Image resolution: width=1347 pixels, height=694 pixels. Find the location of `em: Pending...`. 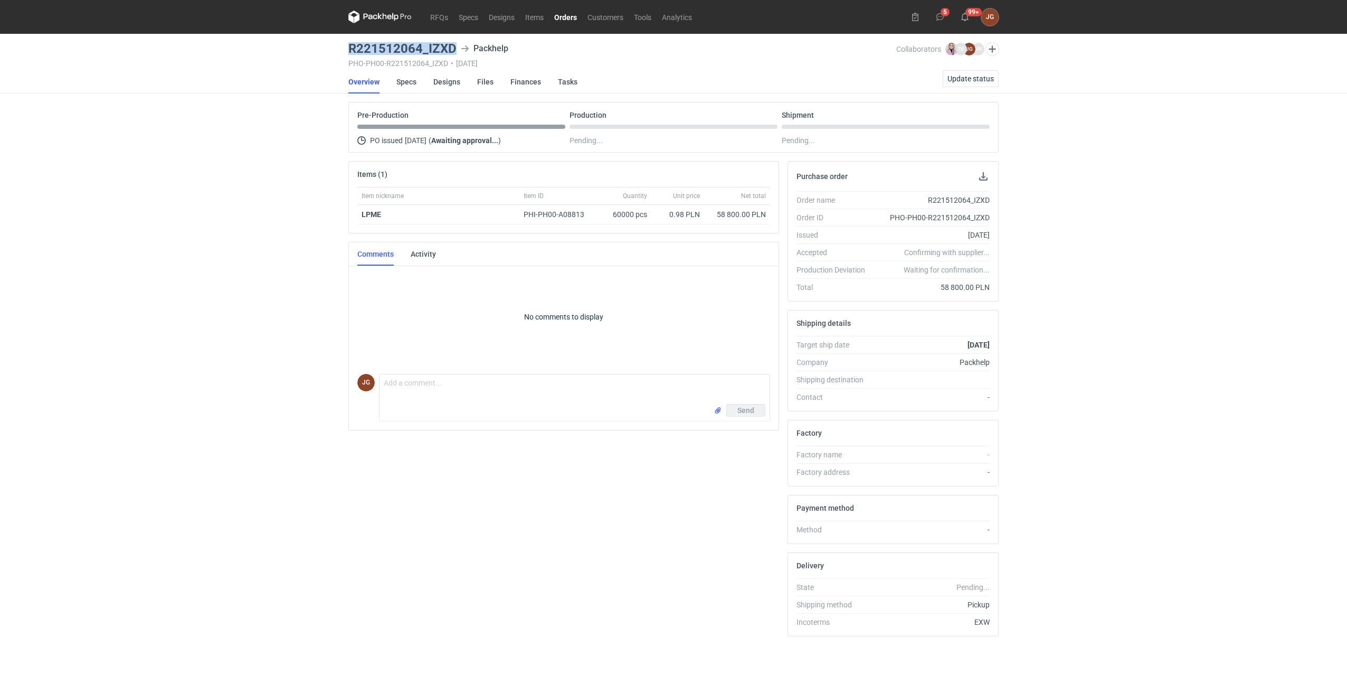

em: Pending... is located at coordinates (973, 587).